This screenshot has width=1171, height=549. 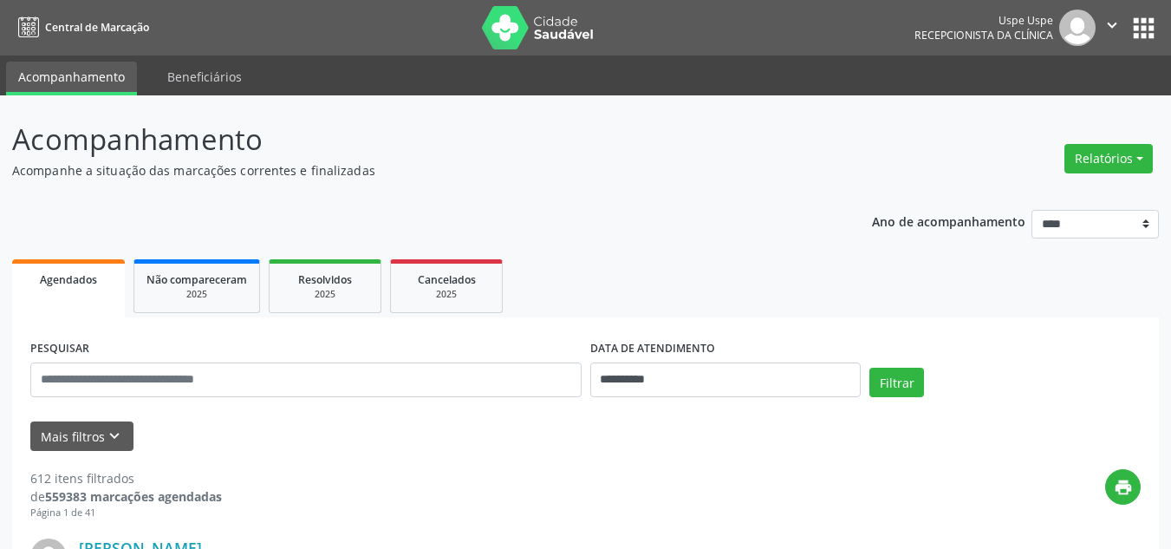 I want to click on span: Resolvidos, so click(x=325, y=279).